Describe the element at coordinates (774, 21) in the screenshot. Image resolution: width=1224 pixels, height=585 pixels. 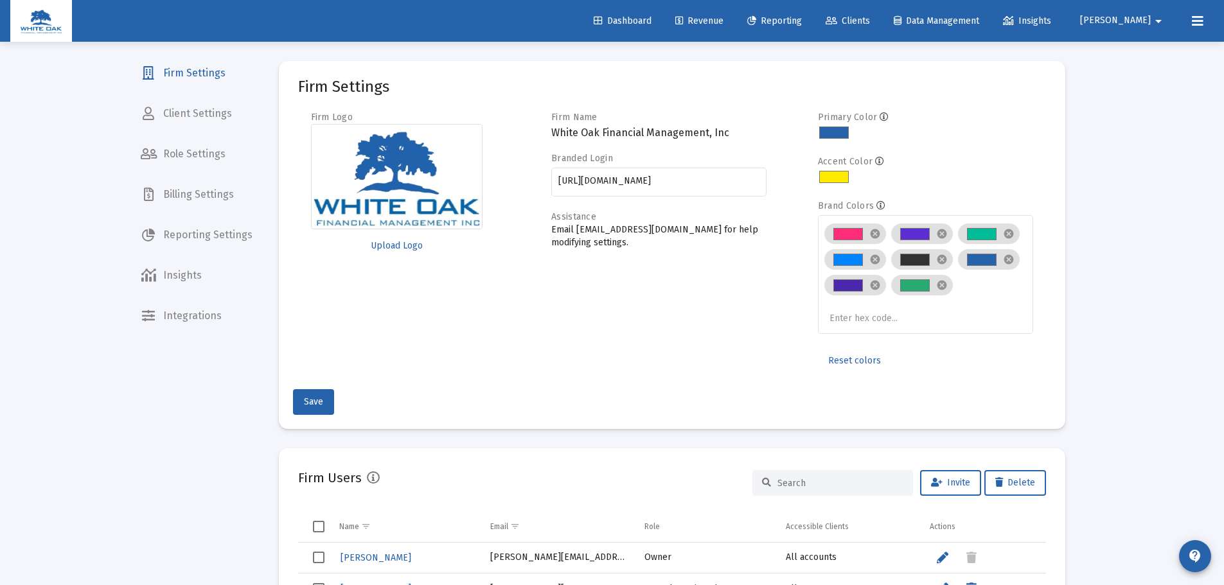
I see `a: Reporting` at that location.